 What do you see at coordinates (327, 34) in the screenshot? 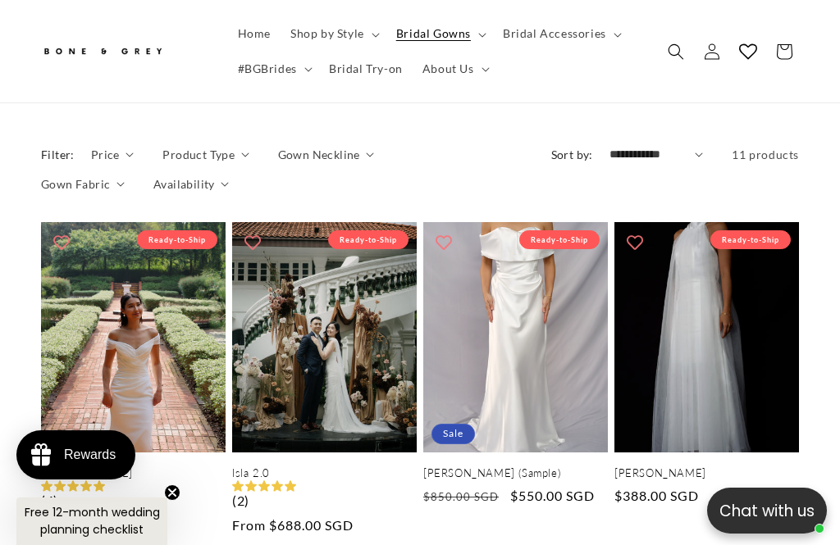
I see `span: Shop by Style` at bounding box center [327, 34].